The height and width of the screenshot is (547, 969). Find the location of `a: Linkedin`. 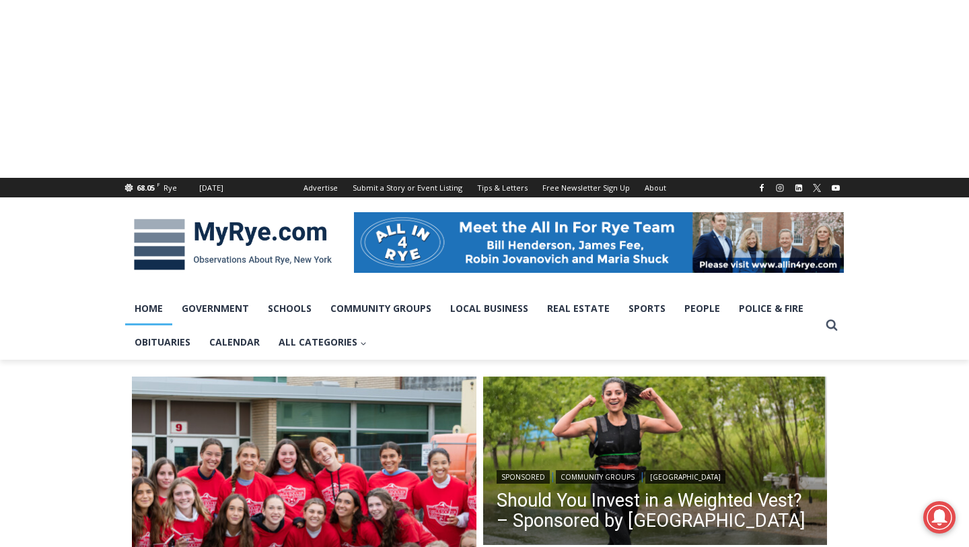

a: Linkedin is located at coordinates (799, 188).